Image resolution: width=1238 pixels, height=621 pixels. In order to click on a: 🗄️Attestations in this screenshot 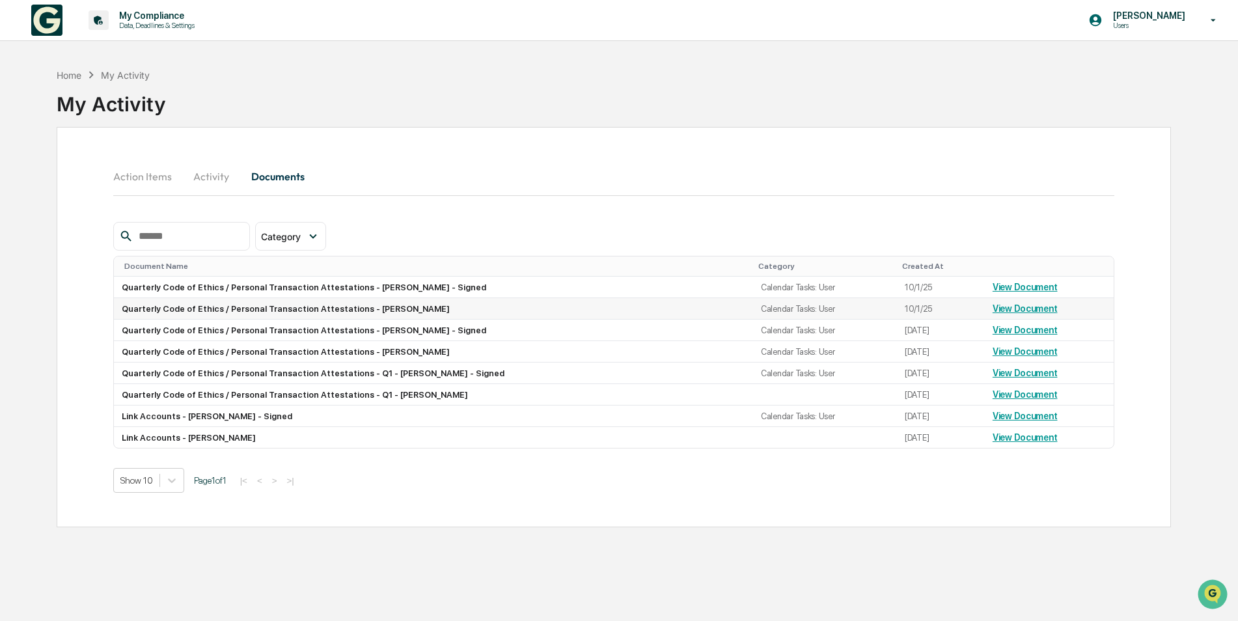, I will do `click(128, 171)`.